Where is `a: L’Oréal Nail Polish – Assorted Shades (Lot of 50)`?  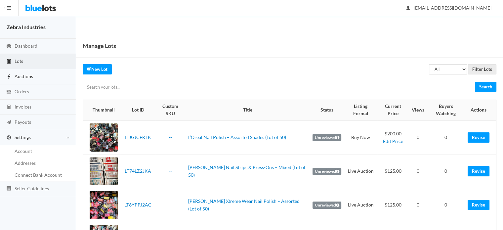
a: L’Oréal Nail Polish – Assorted Shades (Lot of 50) is located at coordinates (237, 137).